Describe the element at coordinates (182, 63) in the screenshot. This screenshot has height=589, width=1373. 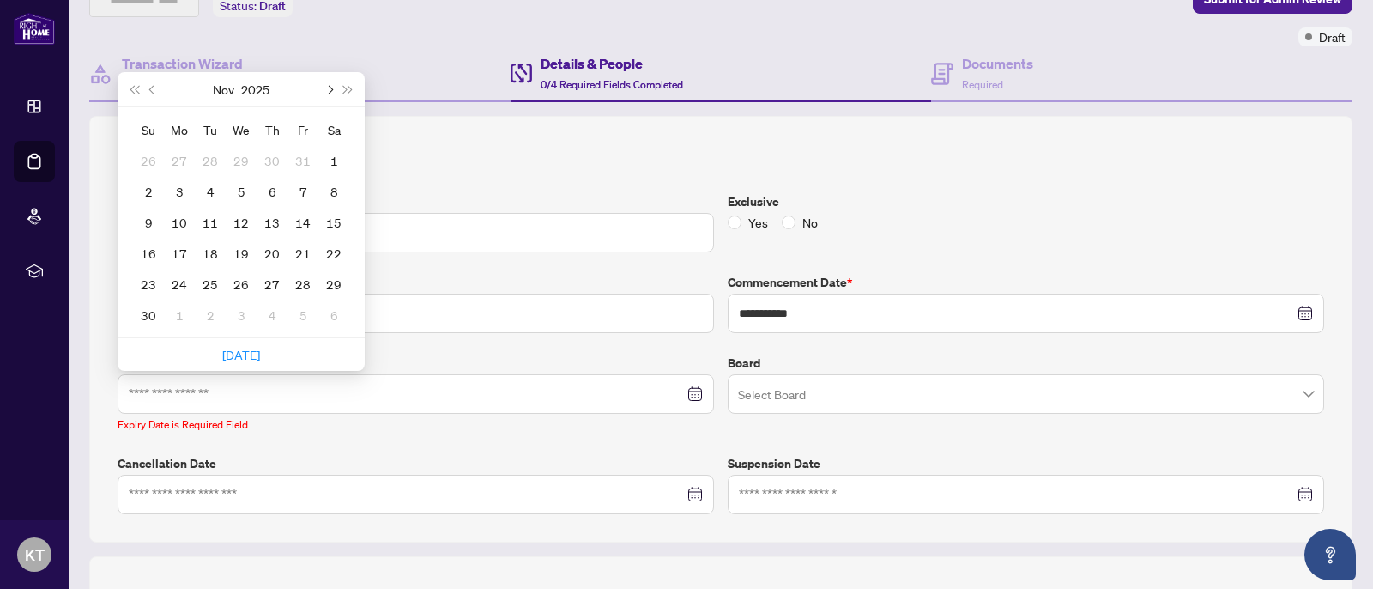
I see `h4: Transaction Wizard` at that location.